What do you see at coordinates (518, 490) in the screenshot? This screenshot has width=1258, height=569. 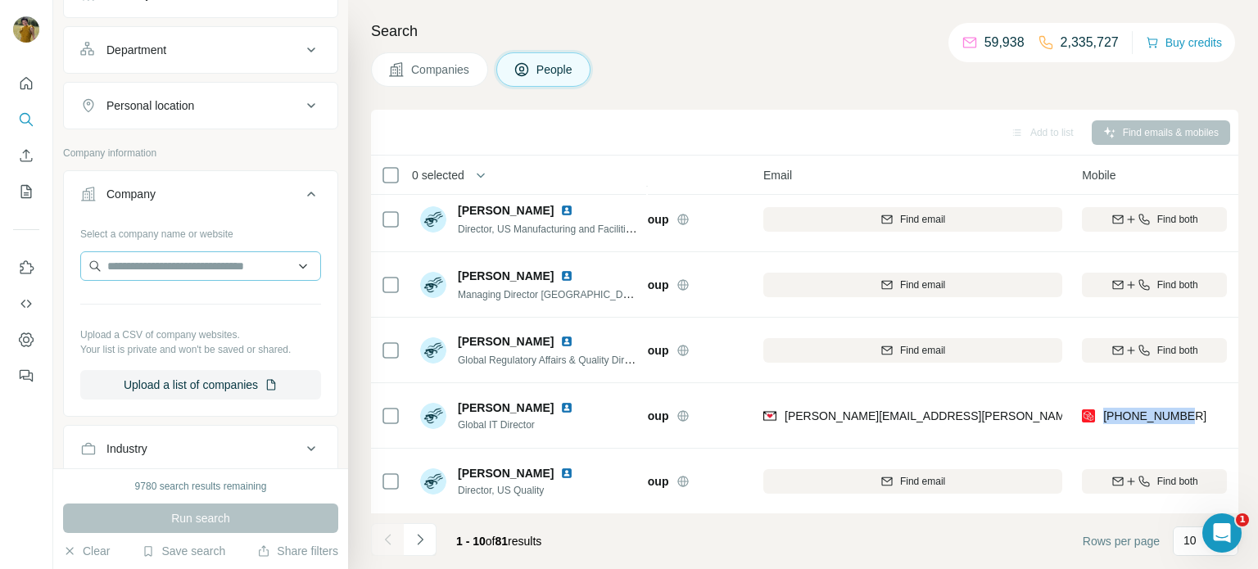 I see `span: Director, US Quality` at bounding box center [518, 490].